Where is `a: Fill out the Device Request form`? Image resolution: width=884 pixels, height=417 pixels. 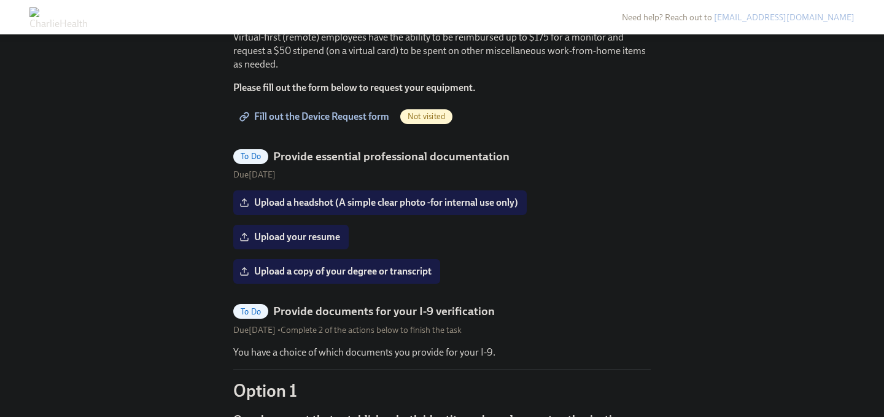
a: Fill out the Device Request form is located at coordinates (315, 117).